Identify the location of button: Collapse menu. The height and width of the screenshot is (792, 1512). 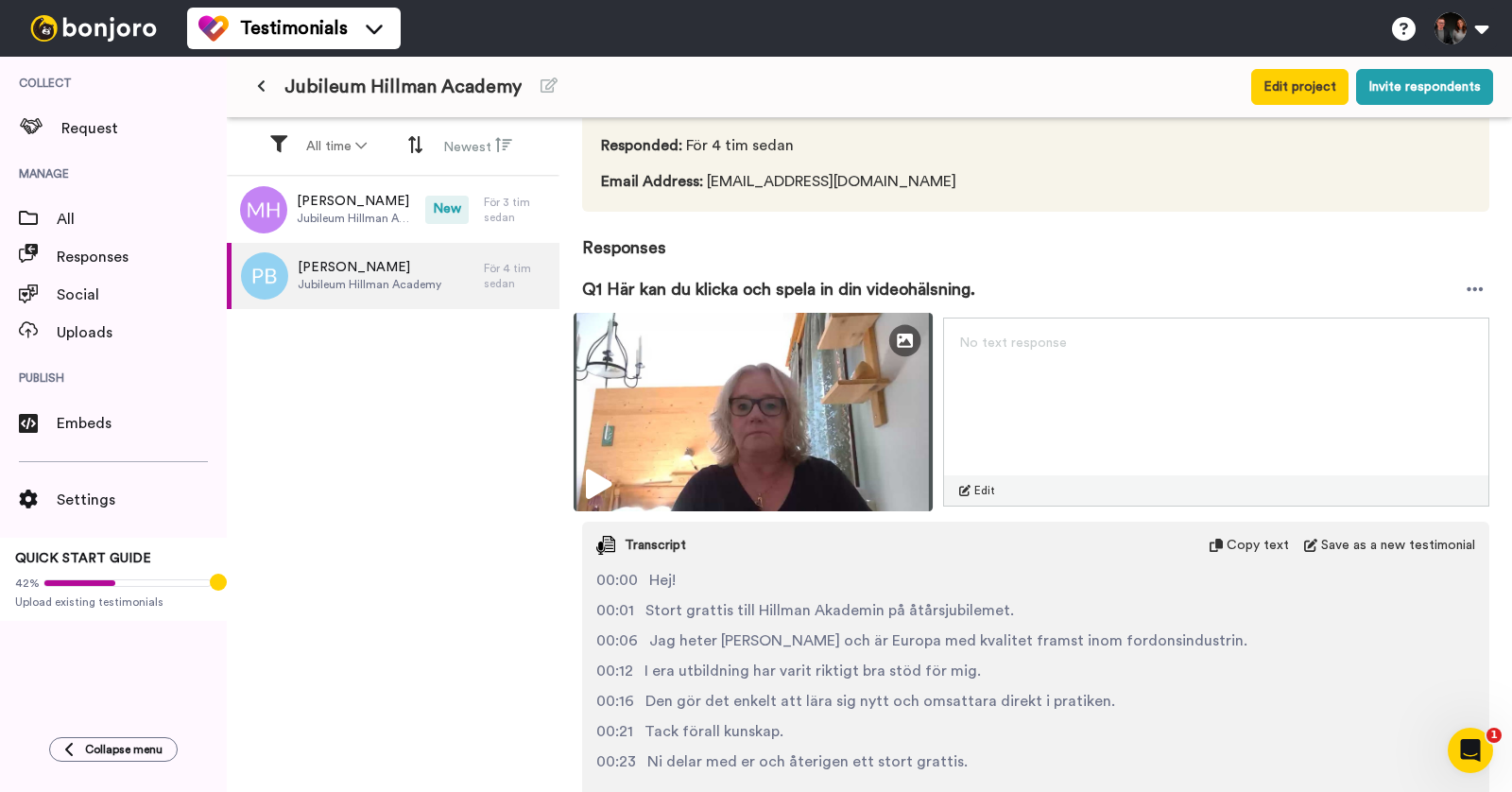
(113, 750).